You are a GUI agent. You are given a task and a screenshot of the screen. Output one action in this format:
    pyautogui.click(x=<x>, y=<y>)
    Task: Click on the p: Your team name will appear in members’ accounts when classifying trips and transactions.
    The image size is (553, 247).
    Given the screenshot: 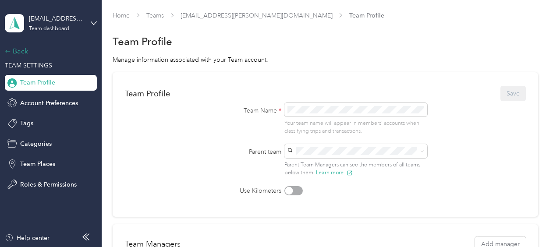 What is the action you would take?
    pyautogui.click(x=355, y=127)
    